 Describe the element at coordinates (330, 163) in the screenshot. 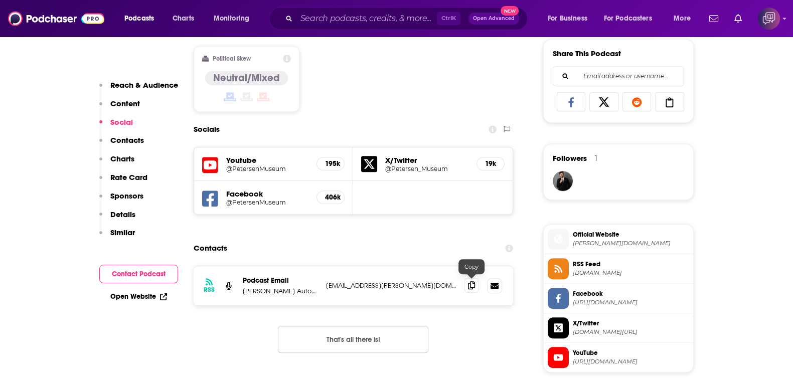

I see `h5: 195k` at that location.